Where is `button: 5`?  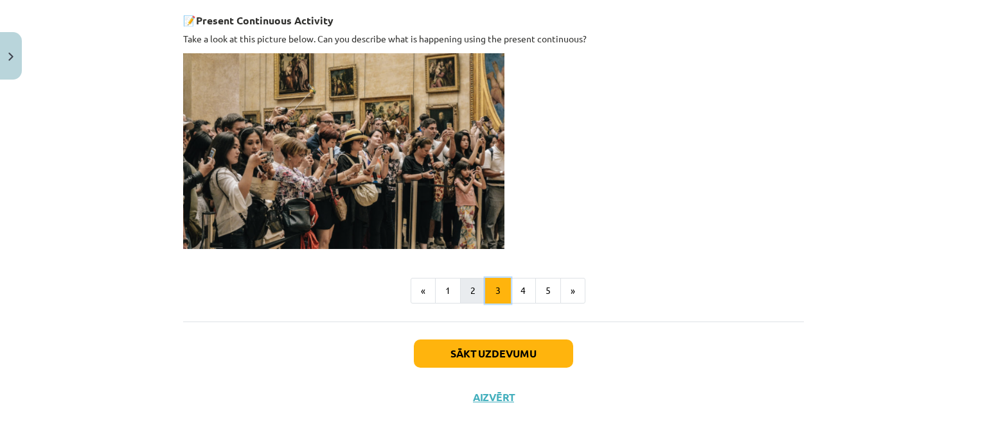
button: 5 is located at coordinates (548, 291).